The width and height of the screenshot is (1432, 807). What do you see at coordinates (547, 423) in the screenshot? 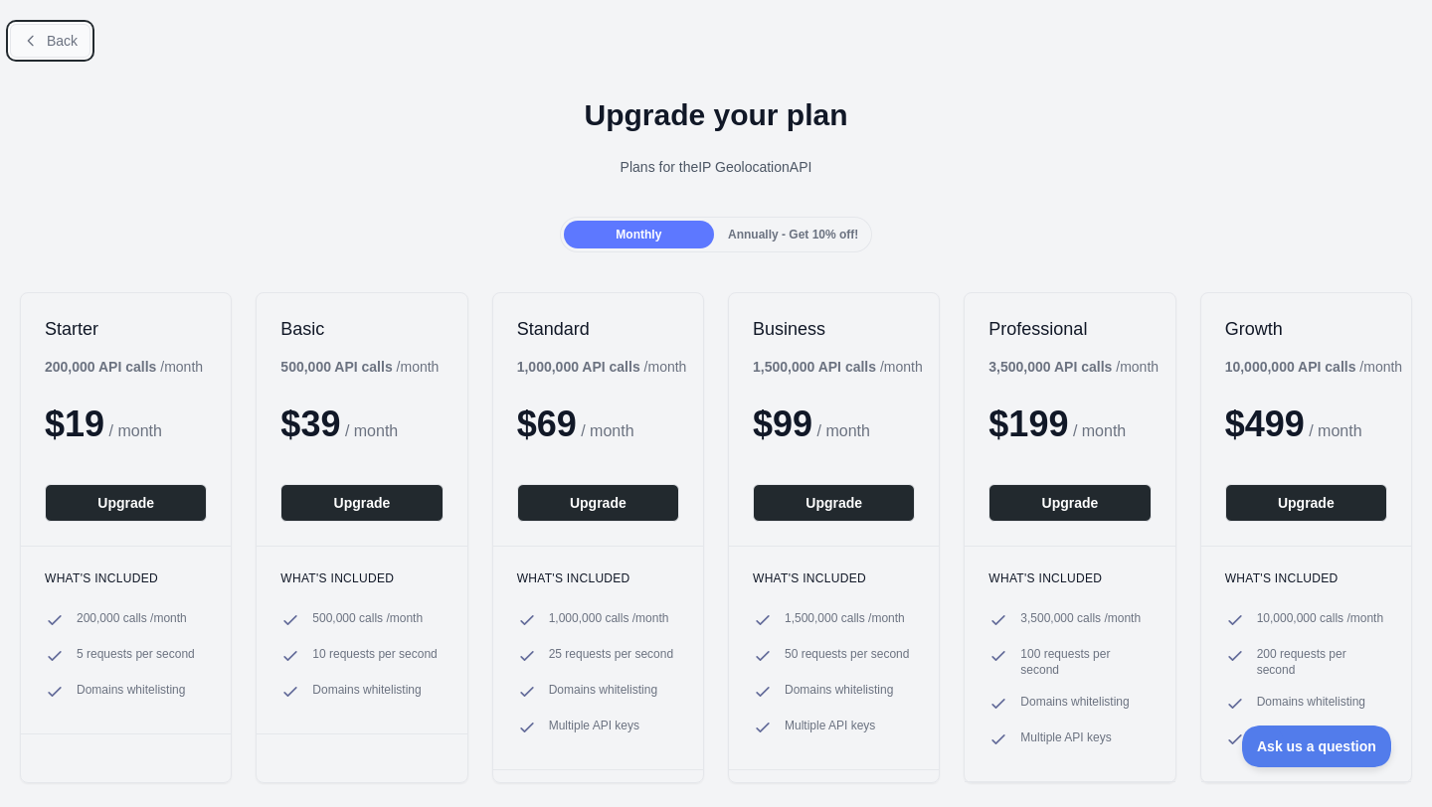
I see `span: $ 69` at bounding box center [547, 423].